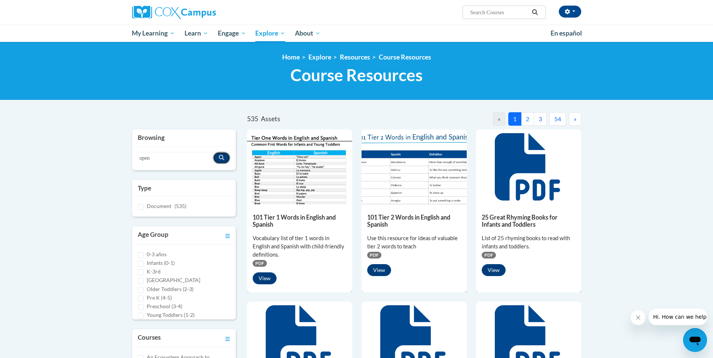  I want to click on button: 2, so click(527, 119).